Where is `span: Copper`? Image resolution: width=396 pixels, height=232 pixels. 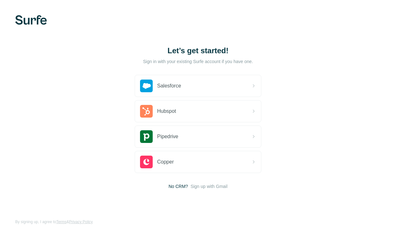
span: Copper is located at coordinates (165, 162).